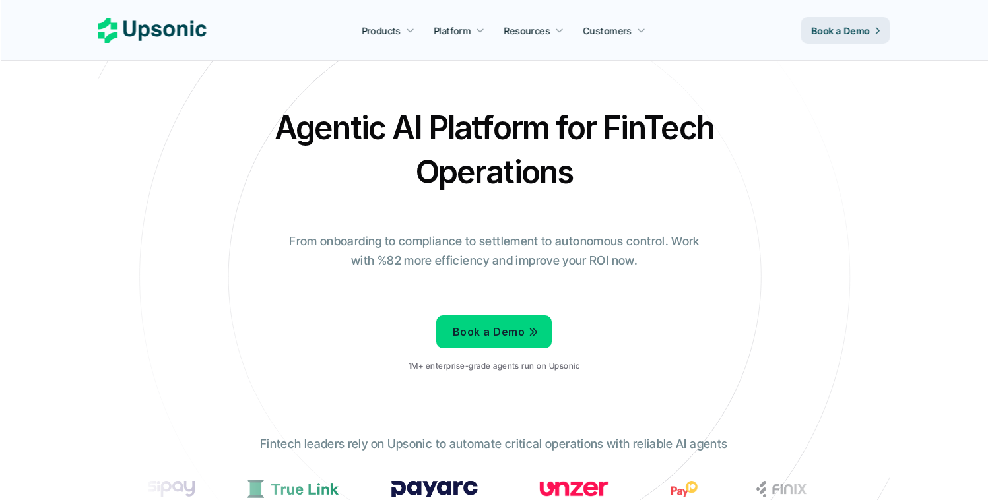  What do you see at coordinates (494, 150) in the screenshot?
I see `h2: Agentic AI Platform for FinTech Operations` at bounding box center [494, 150].